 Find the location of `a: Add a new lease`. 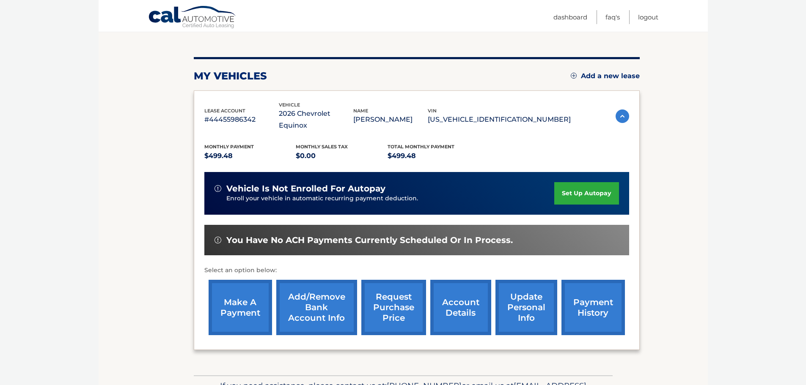

a: Add a new lease is located at coordinates (605, 76).